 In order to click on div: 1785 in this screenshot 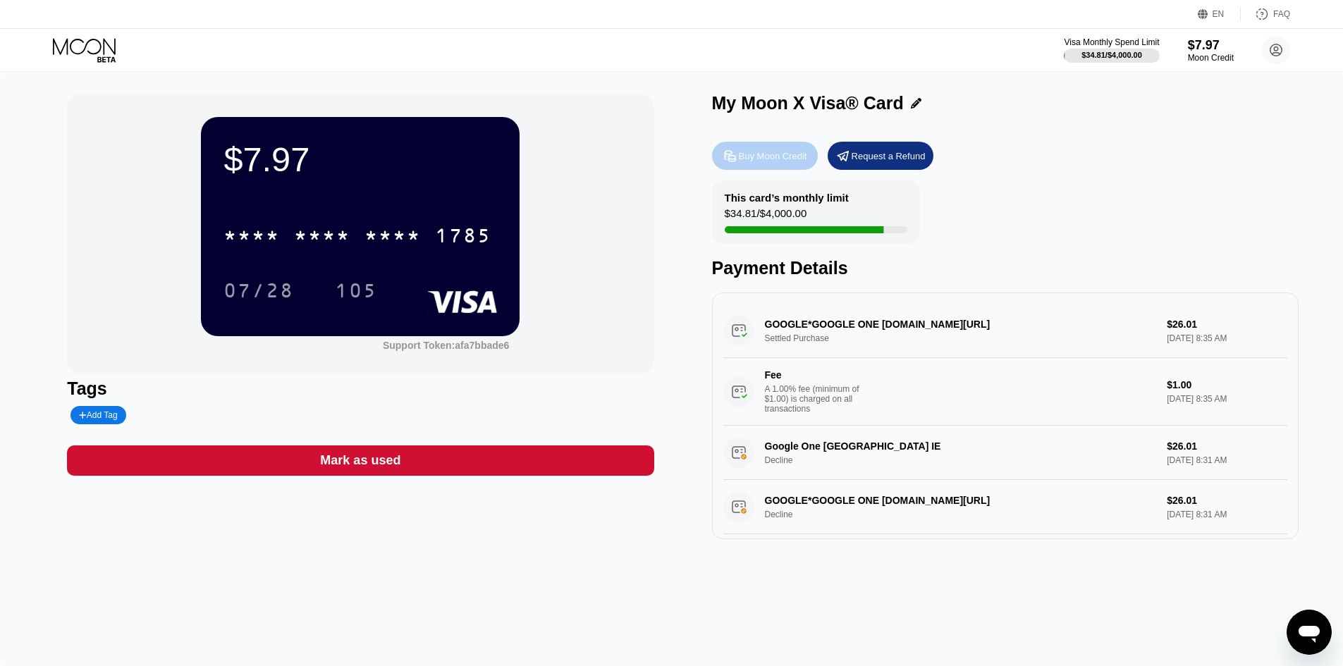, I will do `click(463, 238)`.